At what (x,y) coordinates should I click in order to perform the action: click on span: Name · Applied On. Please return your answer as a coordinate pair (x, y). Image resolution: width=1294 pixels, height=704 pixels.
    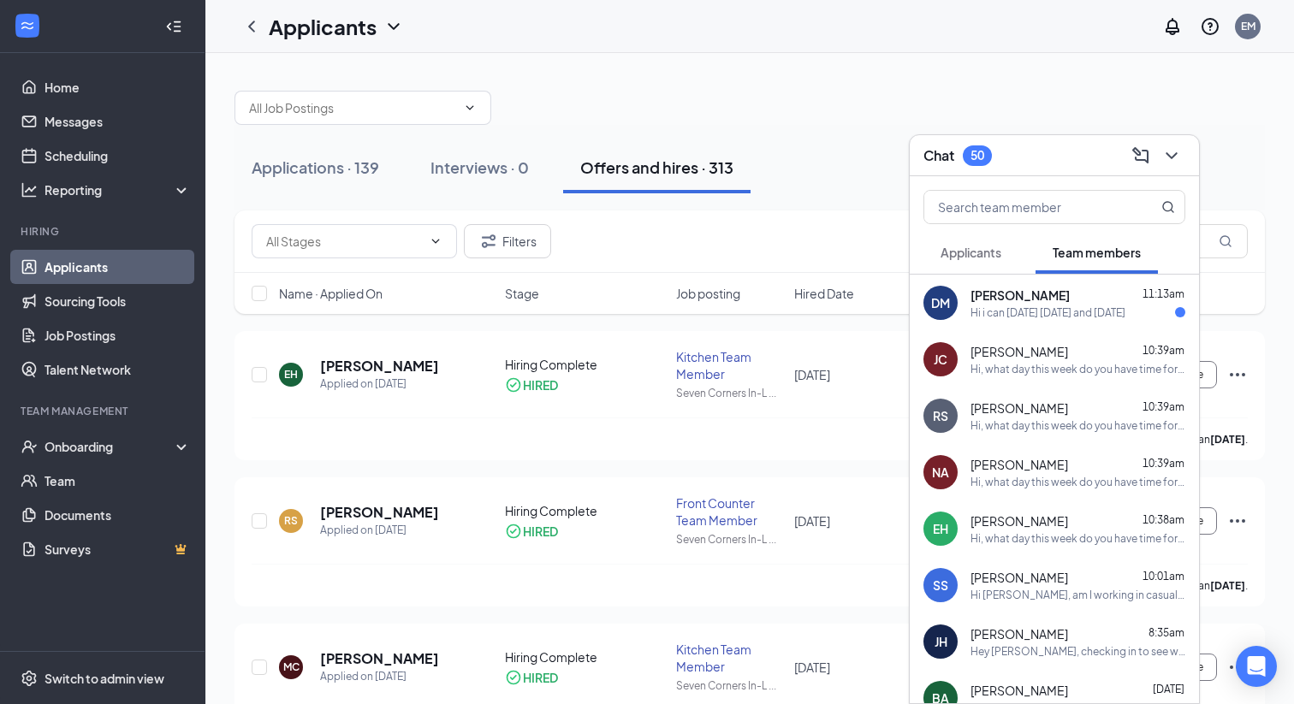
    Looking at the image, I should click on (330, 293).